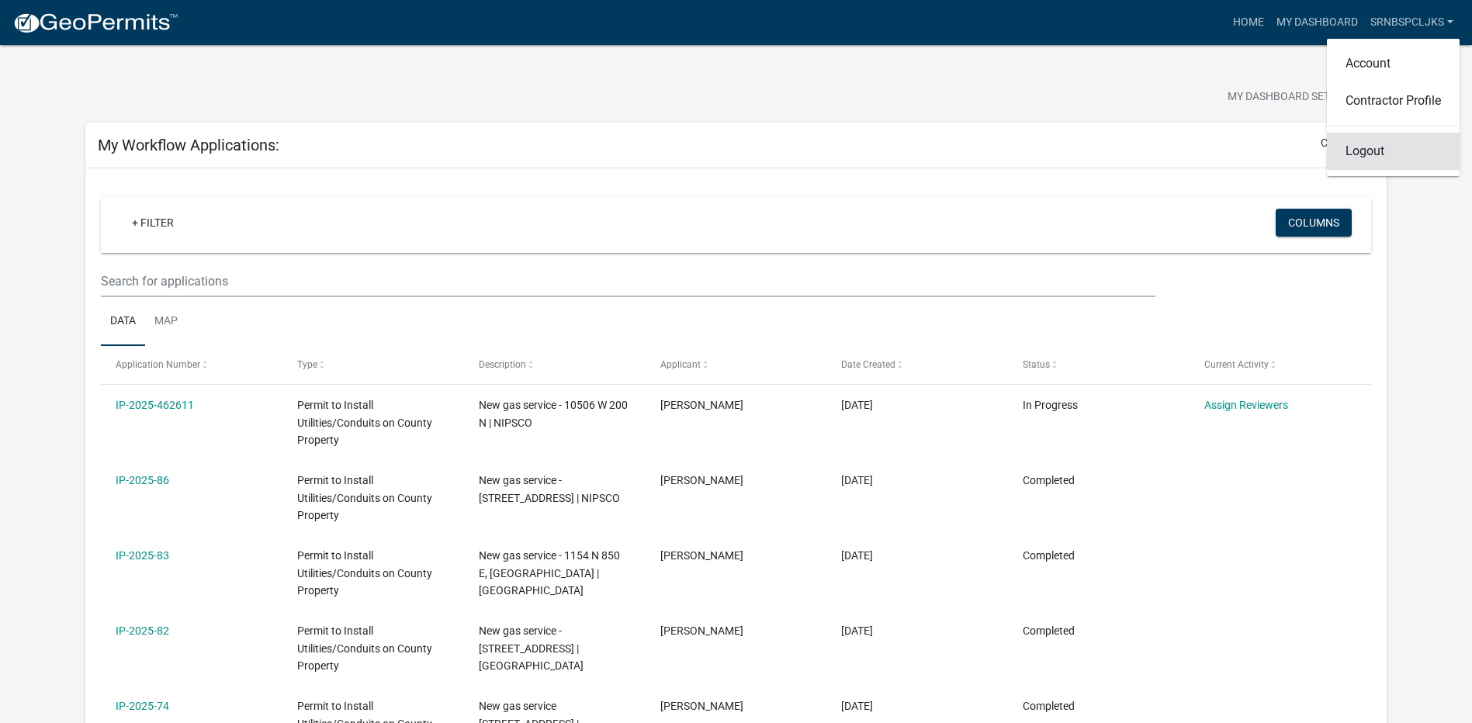 The height and width of the screenshot is (723, 1472). What do you see at coordinates (142, 556) in the screenshot?
I see `a: IP-2025-83` at bounding box center [142, 556].